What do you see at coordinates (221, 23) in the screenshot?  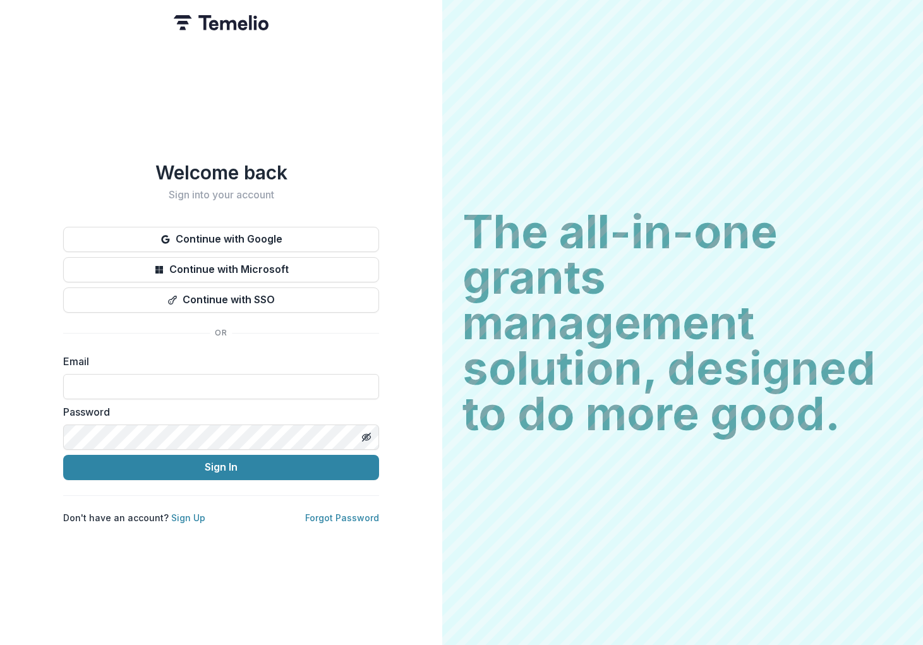 I see `img: Temelio` at bounding box center [221, 23].